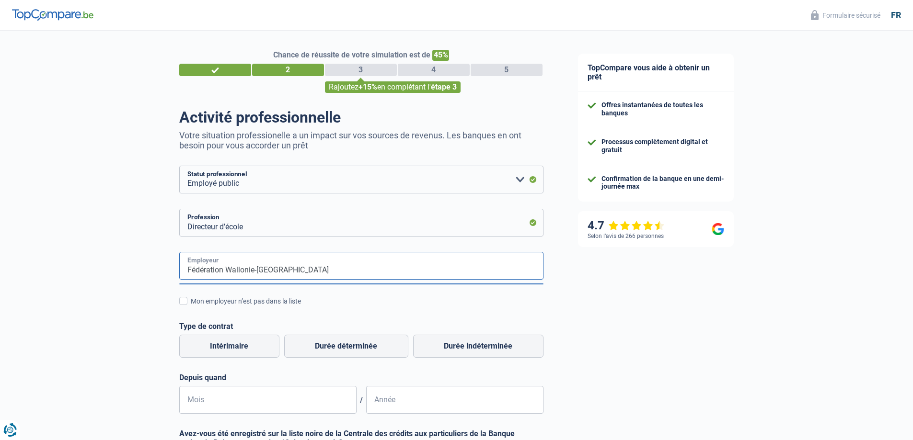 The image size is (913, 440). What do you see at coordinates (440, 55) in the screenshot?
I see `span: 45%` at bounding box center [440, 55].